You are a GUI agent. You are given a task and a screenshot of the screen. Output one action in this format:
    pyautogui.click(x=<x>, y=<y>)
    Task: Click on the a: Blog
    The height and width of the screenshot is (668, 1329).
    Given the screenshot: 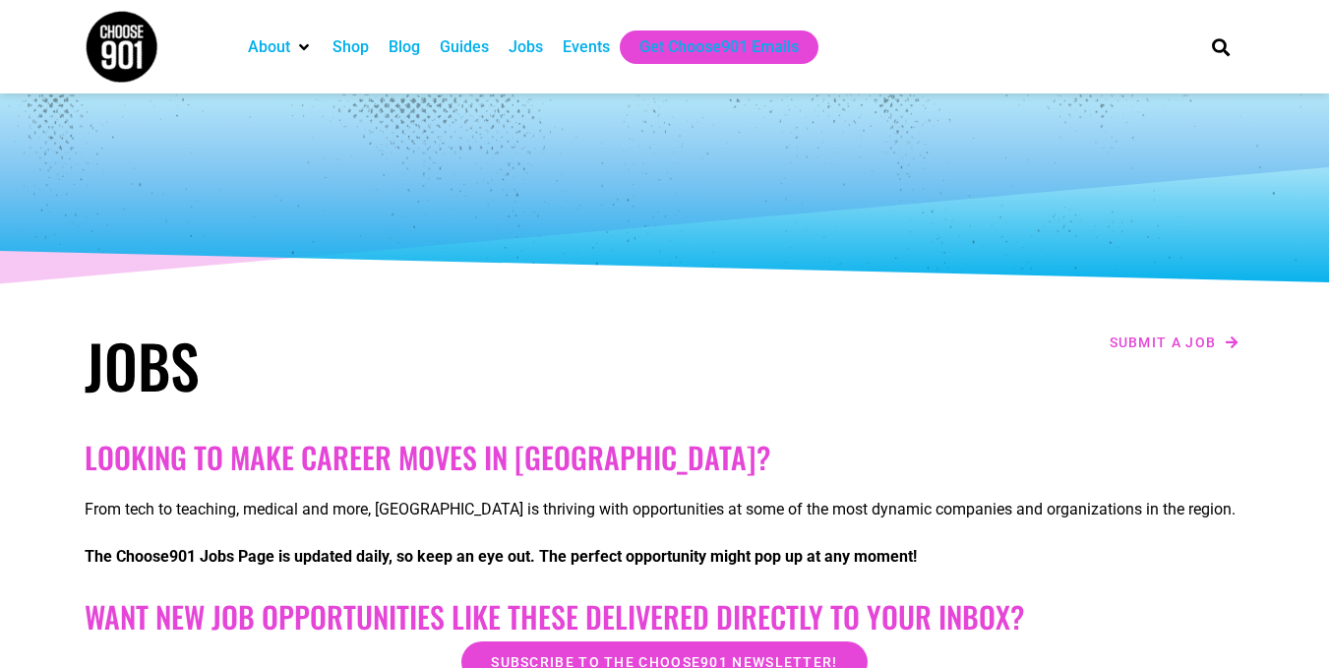 What is the action you would take?
    pyautogui.click(x=404, y=47)
    